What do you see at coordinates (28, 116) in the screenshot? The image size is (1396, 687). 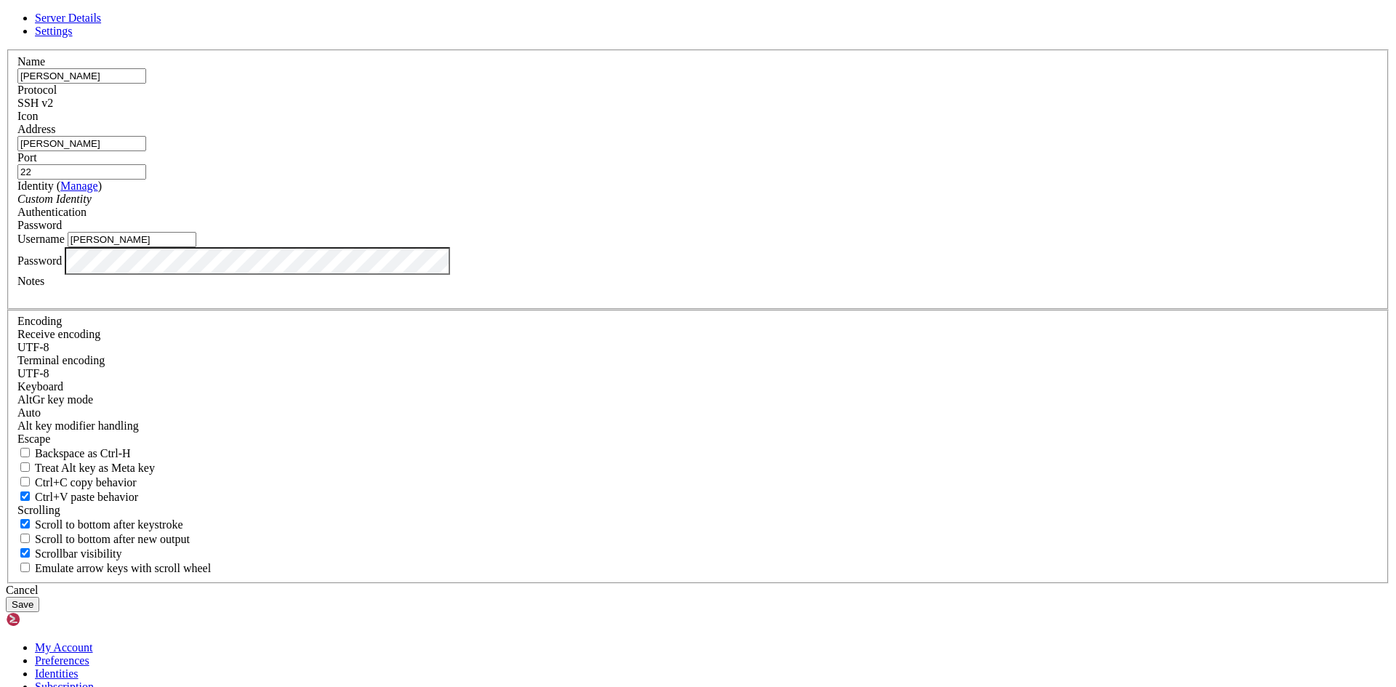 I see `label: Icon` at bounding box center [28, 116].